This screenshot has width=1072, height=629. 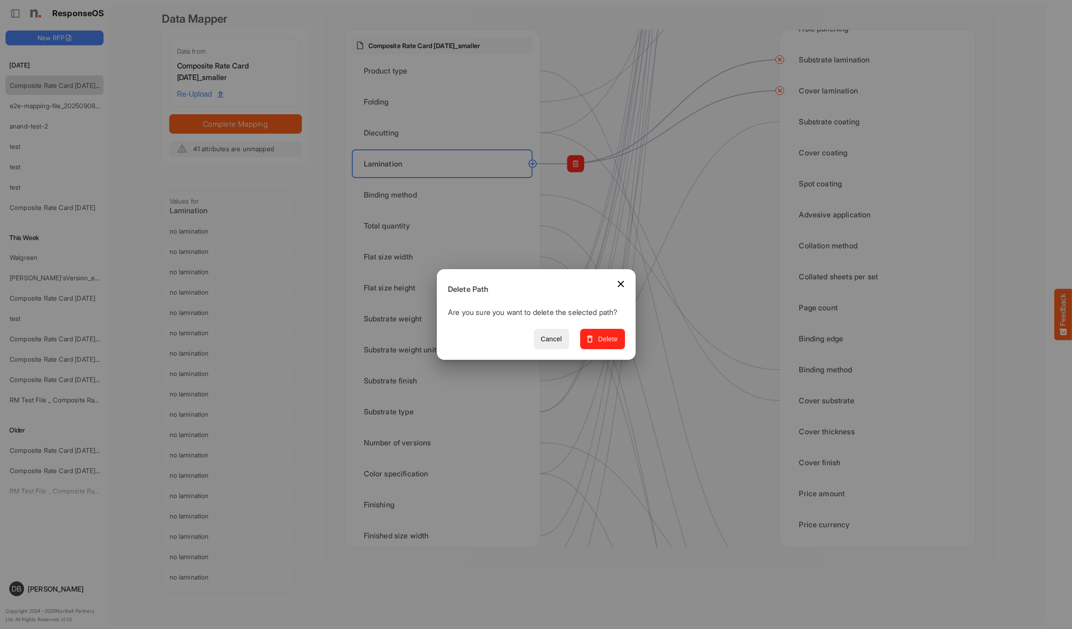 I want to click on span: Cancel, so click(x=551, y=339).